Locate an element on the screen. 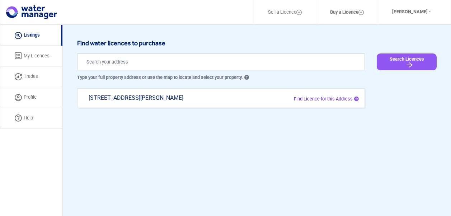  img: Profile Icon is located at coordinates (18, 97).